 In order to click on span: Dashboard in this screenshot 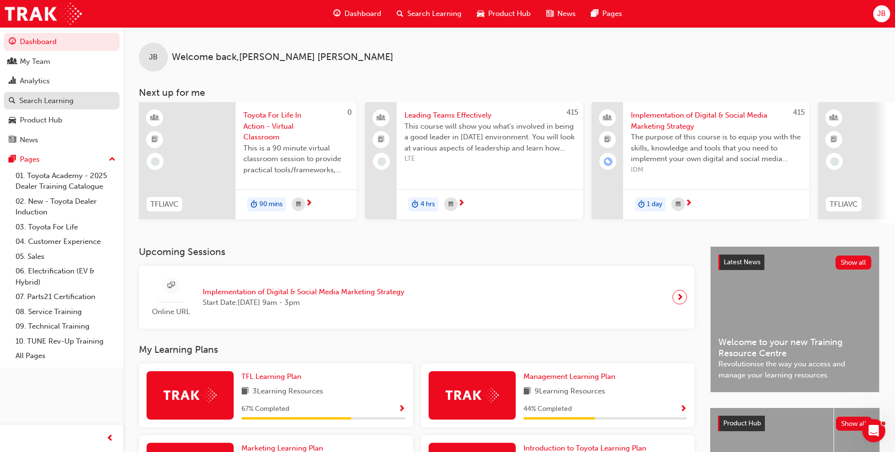, I will do `click(363, 14)`.